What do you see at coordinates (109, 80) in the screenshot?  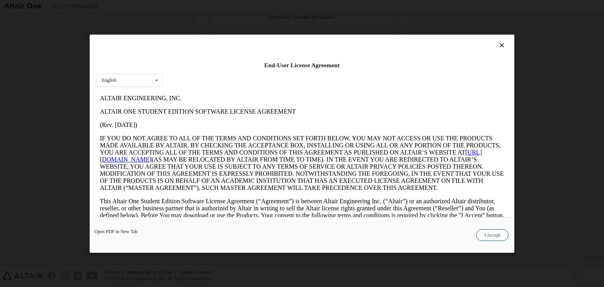 I see `div: English` at bounding box center [109, 80].